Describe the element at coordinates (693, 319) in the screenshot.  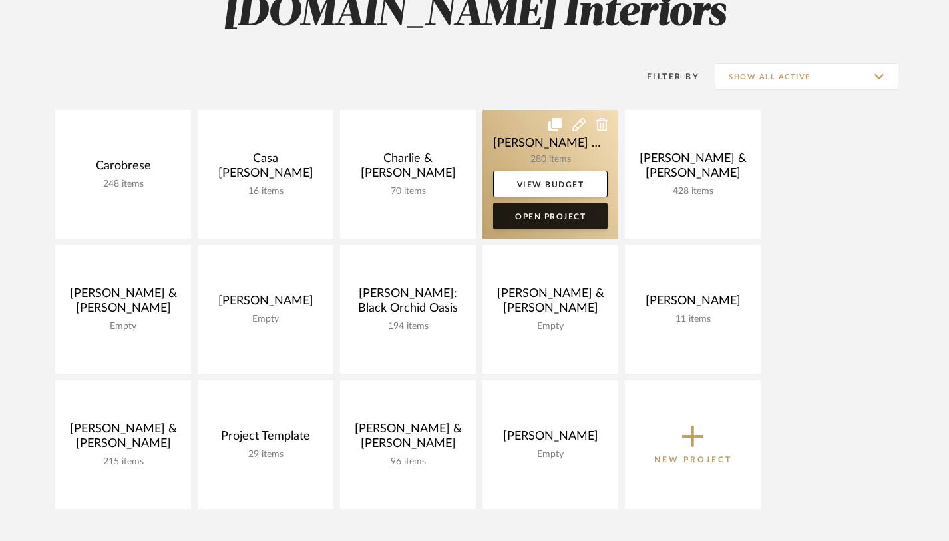
I see `div: 11 items` at that location.